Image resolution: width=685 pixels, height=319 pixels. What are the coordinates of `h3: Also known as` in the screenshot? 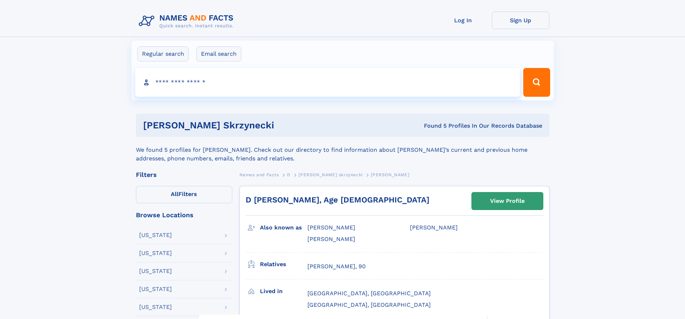 It's located at (284, 227).